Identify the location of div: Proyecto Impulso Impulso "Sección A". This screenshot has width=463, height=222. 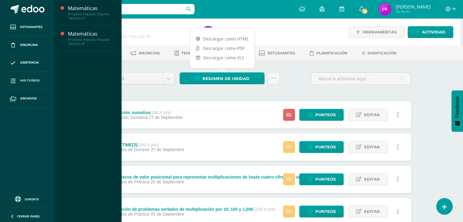
(91, 16).